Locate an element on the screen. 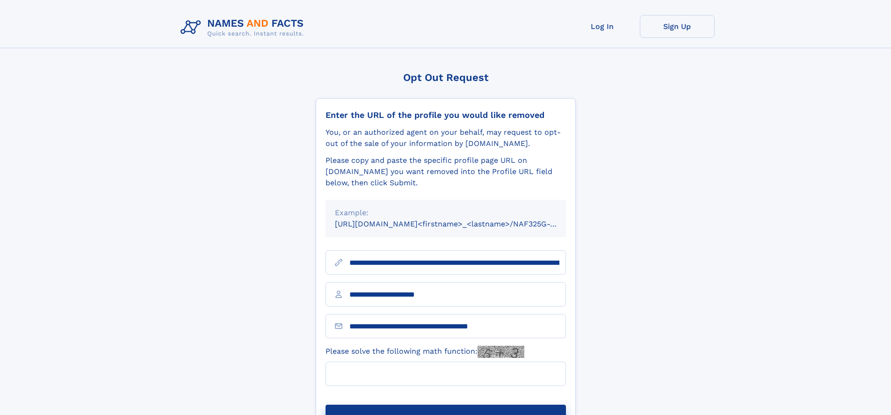 Image resolution: width=891 pixels, height=415 pixels. div: Enter the URL of the profile you would like removed is located at coordinates (446, 115).